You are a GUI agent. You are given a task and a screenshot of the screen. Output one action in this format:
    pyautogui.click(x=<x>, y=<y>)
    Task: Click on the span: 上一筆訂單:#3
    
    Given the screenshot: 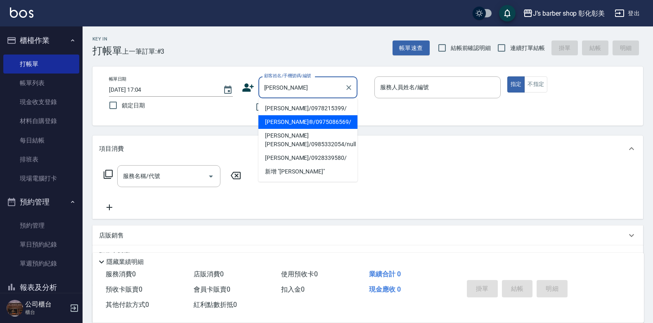 What is the action you would take?
    pyautogui.click(x=143, y=51)
    